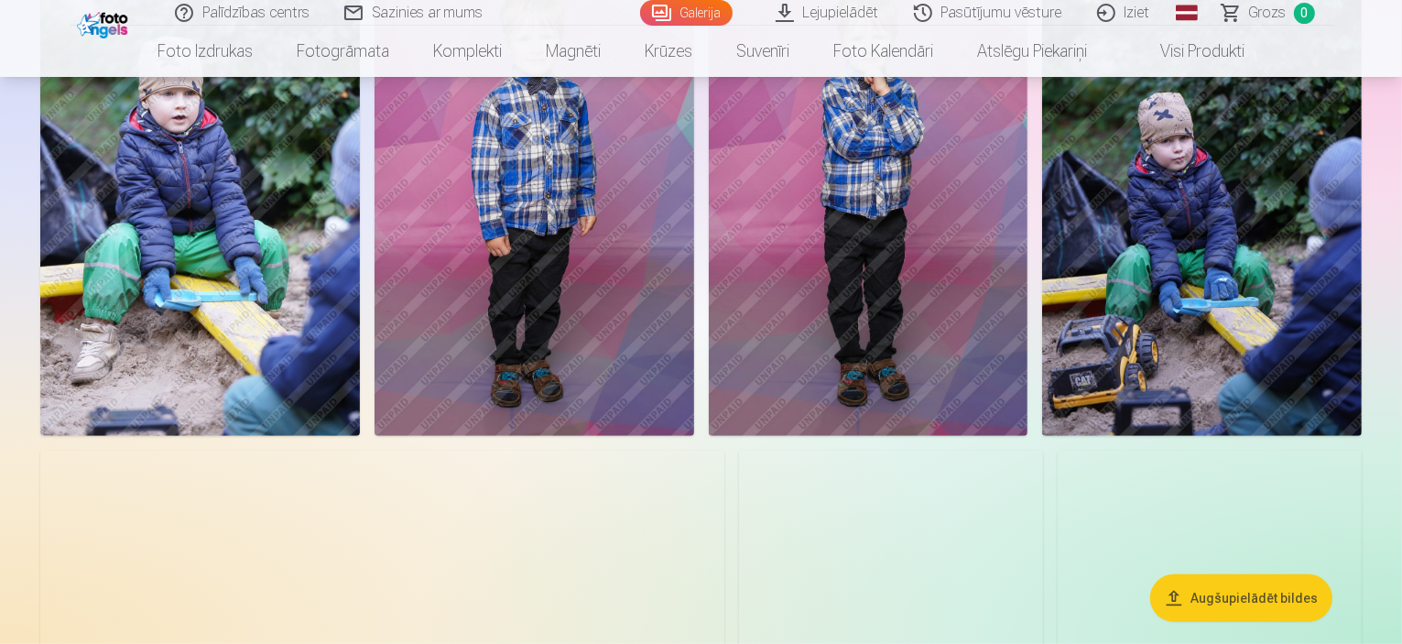 The width and height of the screenshot is (1402, 644). What do you see at coordinates (343, 51) in the screenshot?
I see `a: Fotogrāmata` at bounding box center [343, 51].